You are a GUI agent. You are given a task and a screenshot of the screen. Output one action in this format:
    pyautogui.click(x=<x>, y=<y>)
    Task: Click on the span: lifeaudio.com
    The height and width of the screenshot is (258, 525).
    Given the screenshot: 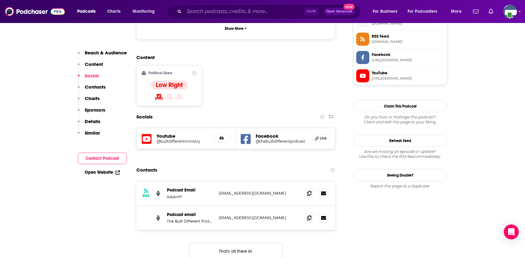 What is the action you would take?
    pyautogui.click(x=408, y=23)
    